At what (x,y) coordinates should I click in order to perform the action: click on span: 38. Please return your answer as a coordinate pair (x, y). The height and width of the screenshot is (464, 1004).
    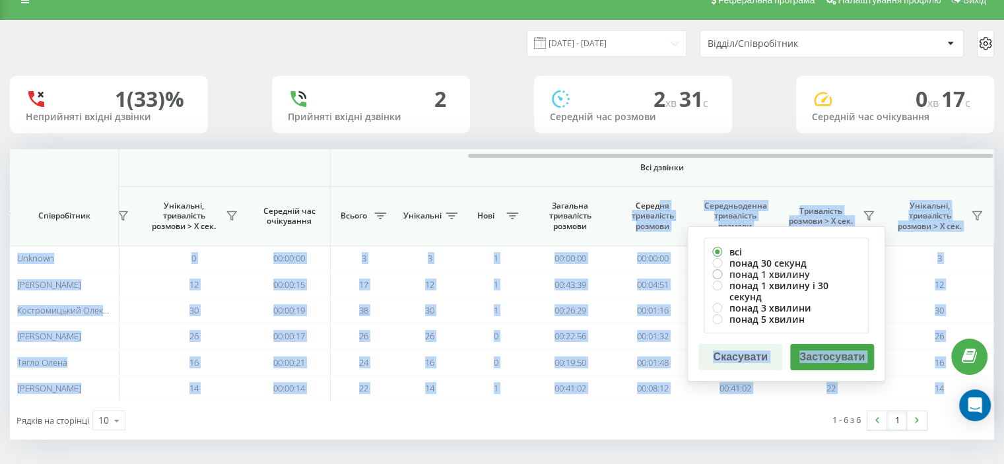
    Looking at the image, I should click on (364, 310).